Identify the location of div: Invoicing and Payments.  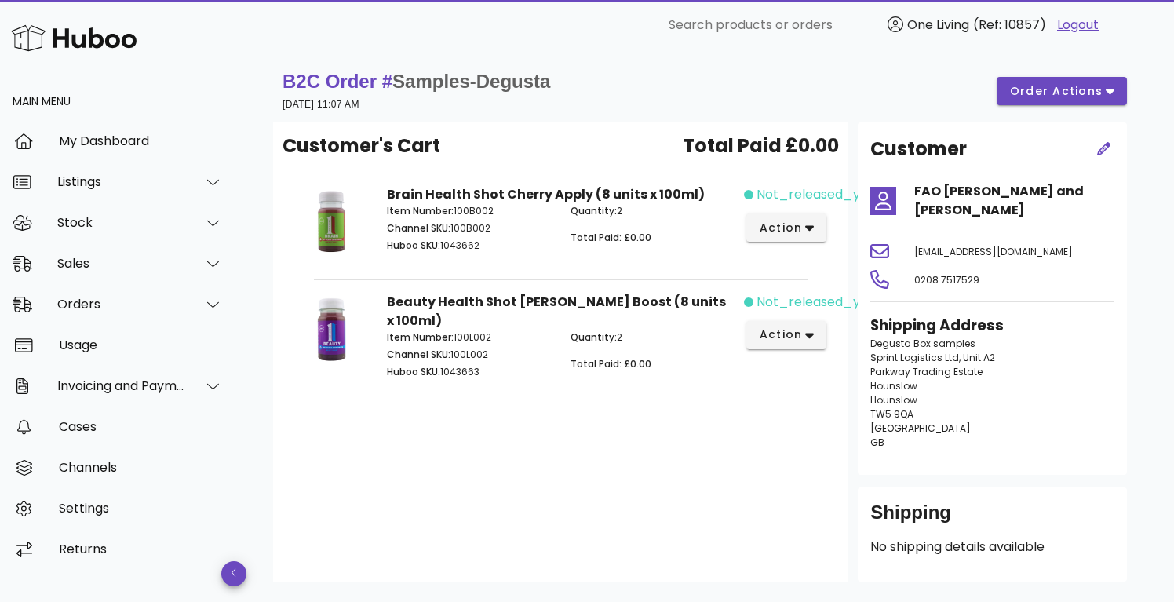
(121, 385).